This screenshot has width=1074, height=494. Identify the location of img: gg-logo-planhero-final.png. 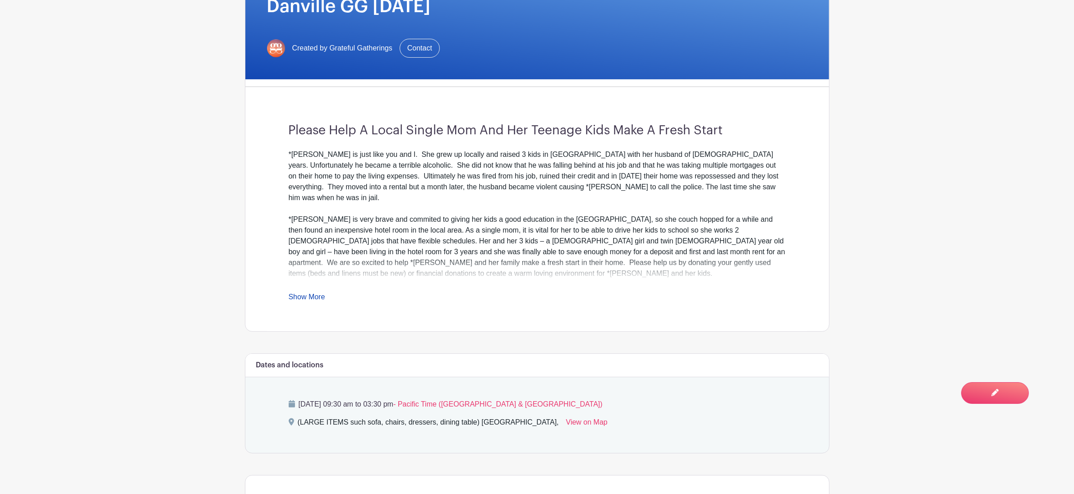
(276, 48).